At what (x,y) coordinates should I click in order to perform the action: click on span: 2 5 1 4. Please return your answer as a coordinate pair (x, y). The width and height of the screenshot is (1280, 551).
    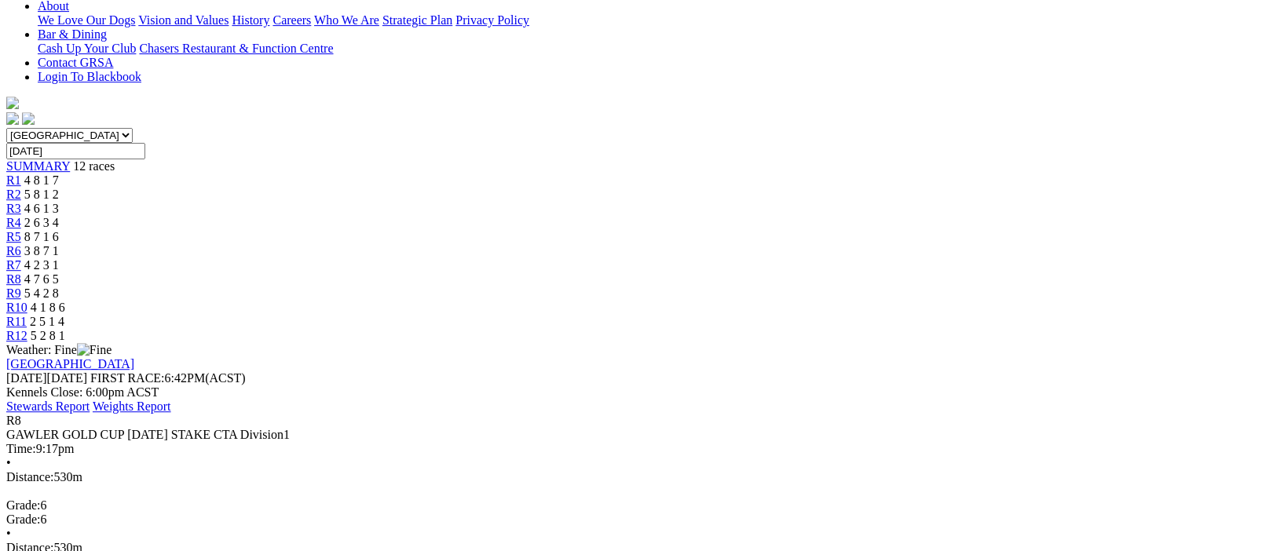
    Looking at the image, I should click on (47, 321).